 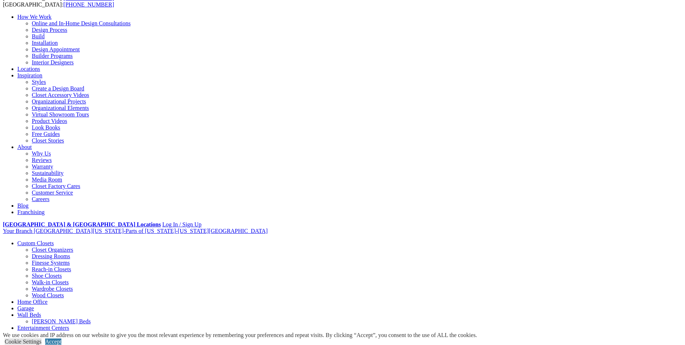 What do you see at coordinates (31, 212) in the screenshot?
I see `a: Franchising` at bounding box center [31, 212].